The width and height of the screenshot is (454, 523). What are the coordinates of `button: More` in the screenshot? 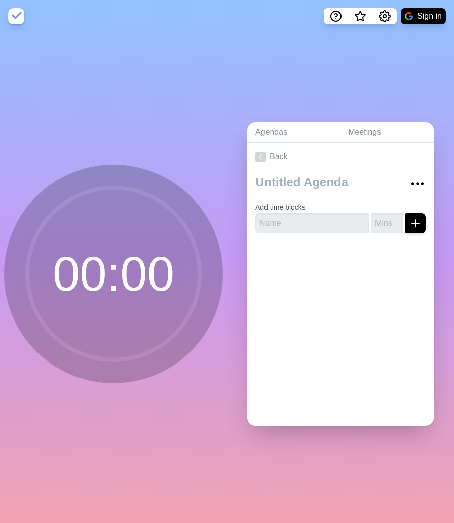 It's located at (417, 184).